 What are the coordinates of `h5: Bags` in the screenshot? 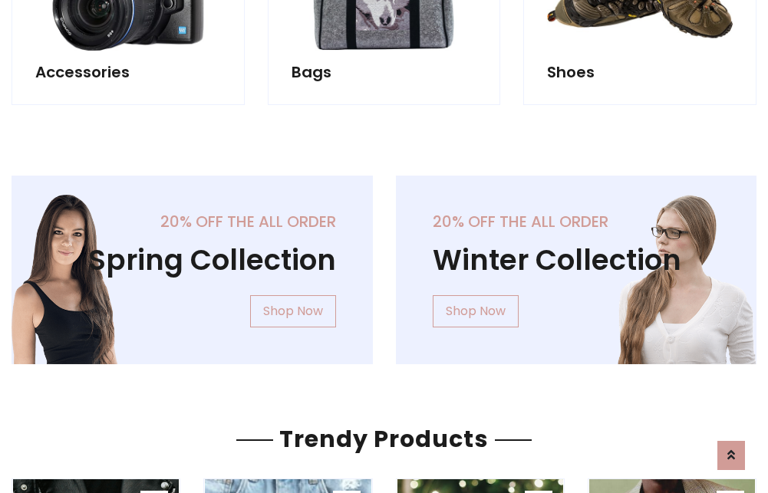 It's located at (384, 72).